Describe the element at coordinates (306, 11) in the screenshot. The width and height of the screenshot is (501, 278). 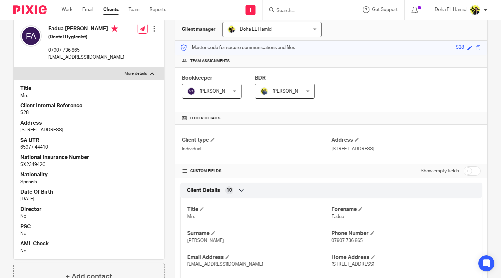
I see `input: Search` at that location.